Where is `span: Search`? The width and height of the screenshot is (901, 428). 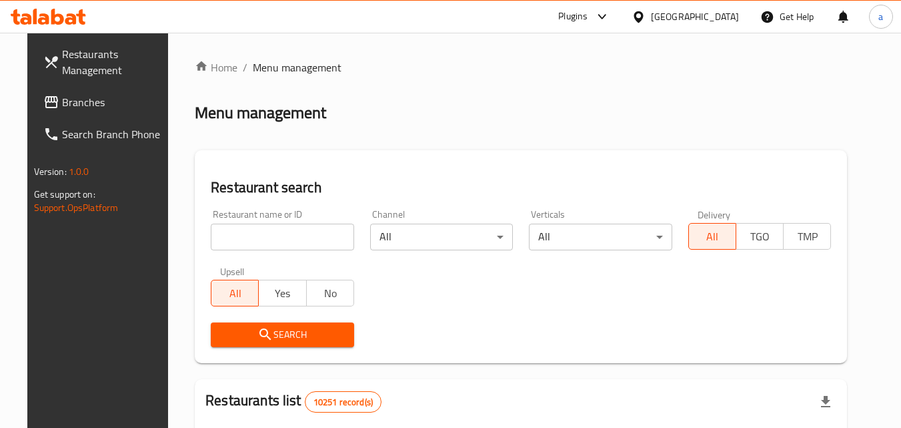
span: Search is located at coordinates (282, 334).